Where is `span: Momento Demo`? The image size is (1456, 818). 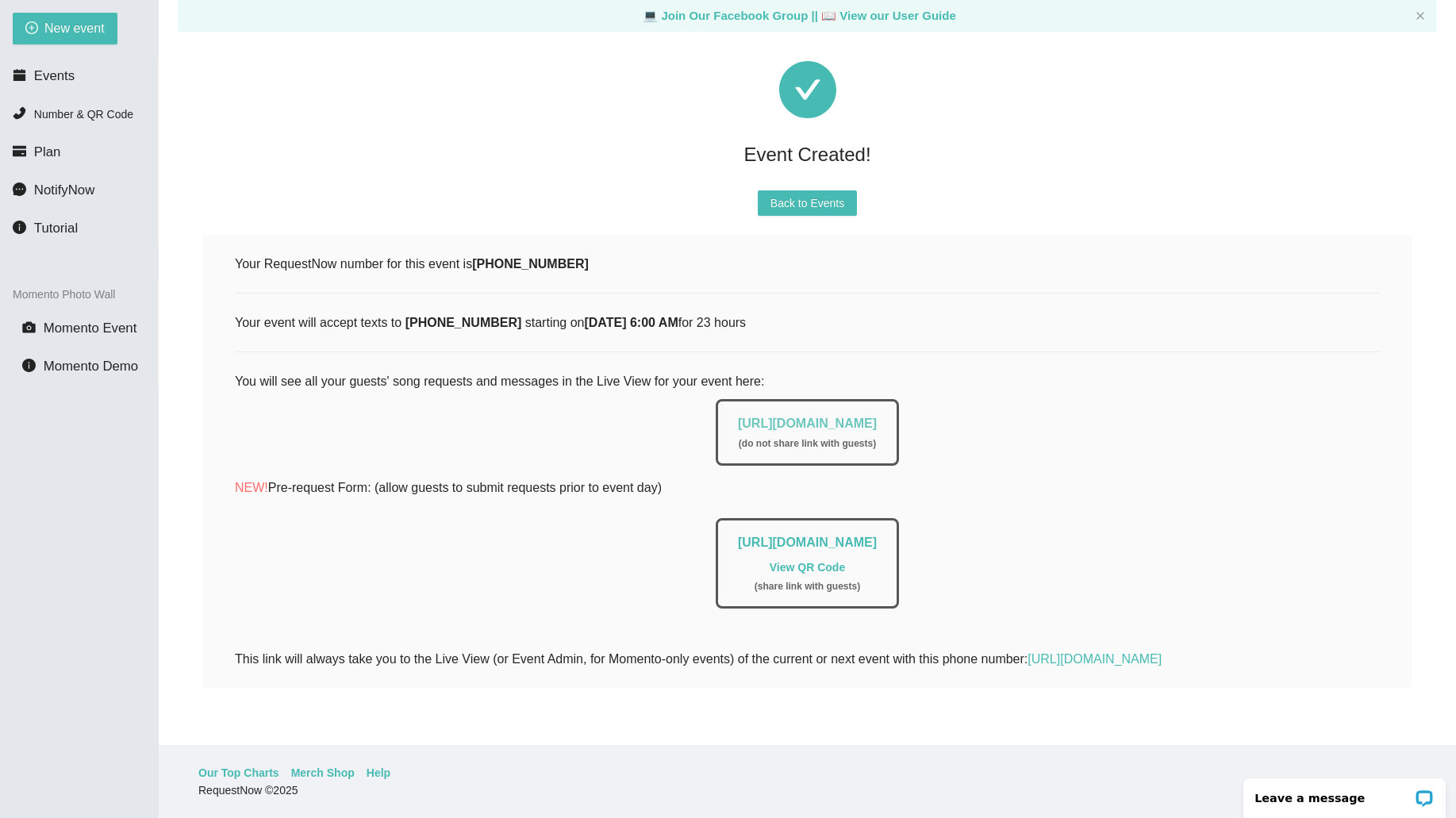
span: Momento Demo is located at coordinates (91, 366).